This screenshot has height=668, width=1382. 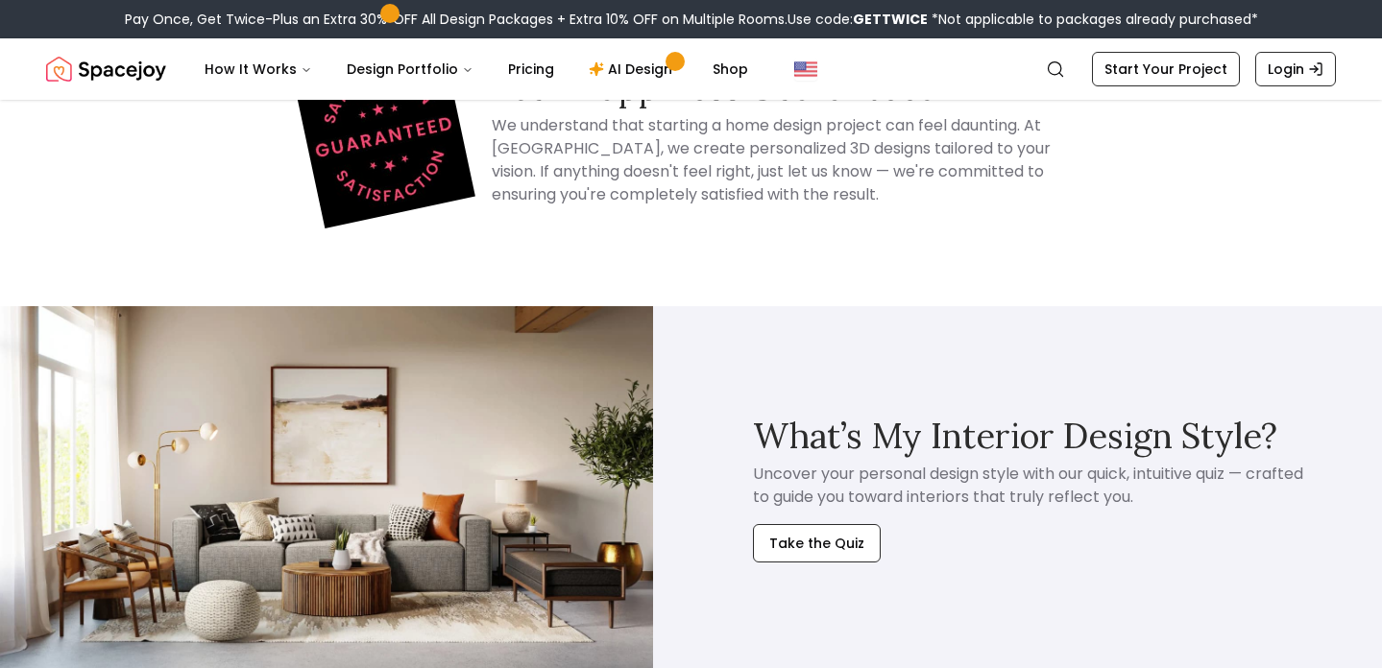 What do you see at coordinates (633, 69) in the screenshot?
I see `a: AI Design` at bounding box center [633, 69].